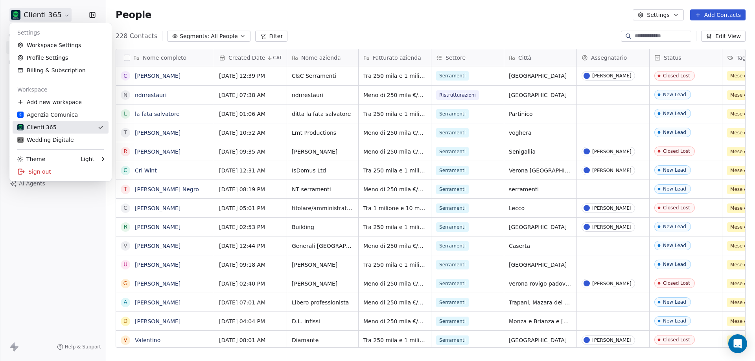  Describe the element at coordinates (20, 115) in the screenshot. I see `img: agenzia-comunica-profilo-FB.png` at that location.